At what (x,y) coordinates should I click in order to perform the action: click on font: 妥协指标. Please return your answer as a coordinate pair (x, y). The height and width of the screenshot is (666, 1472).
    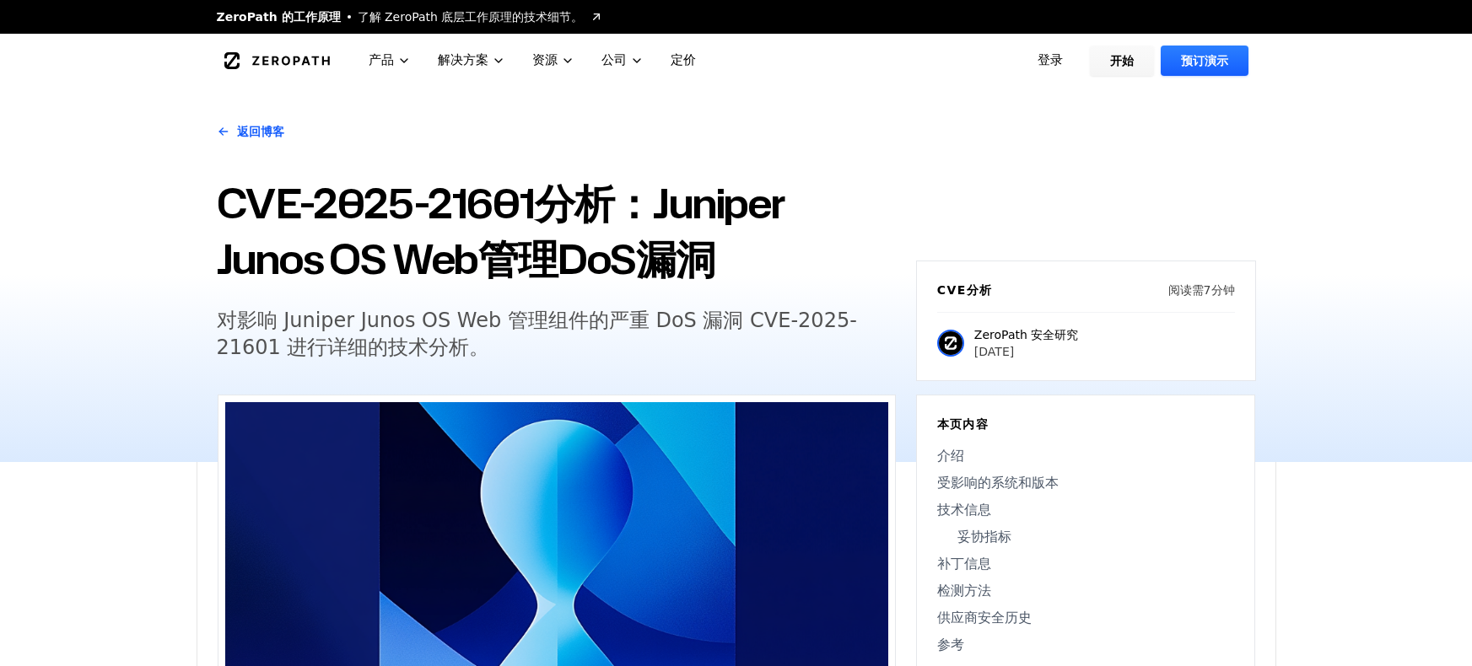
    Looking at the image, I should click on (984, 536).